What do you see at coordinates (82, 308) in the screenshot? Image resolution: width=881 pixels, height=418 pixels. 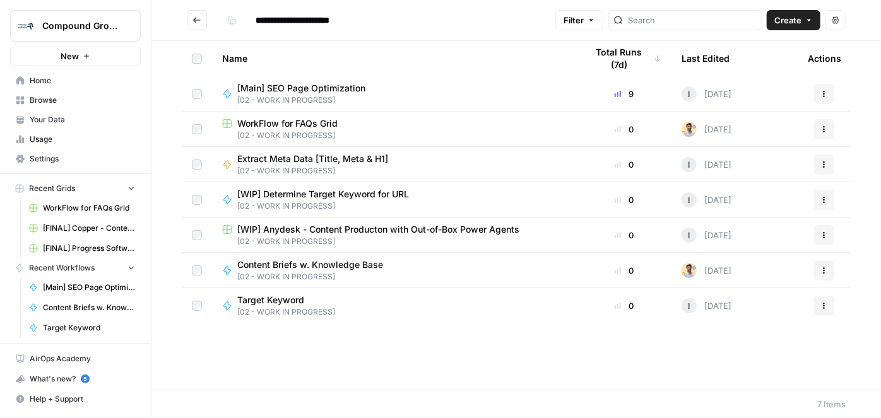 I see `a: Content Briefs w. Knowledge Base` at bounding box center [82, 308].